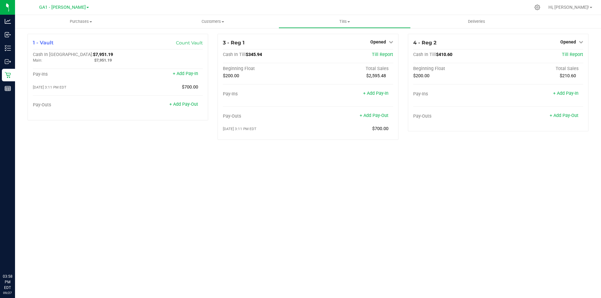  I want to click on div: Manage settings, so click(537, 7).